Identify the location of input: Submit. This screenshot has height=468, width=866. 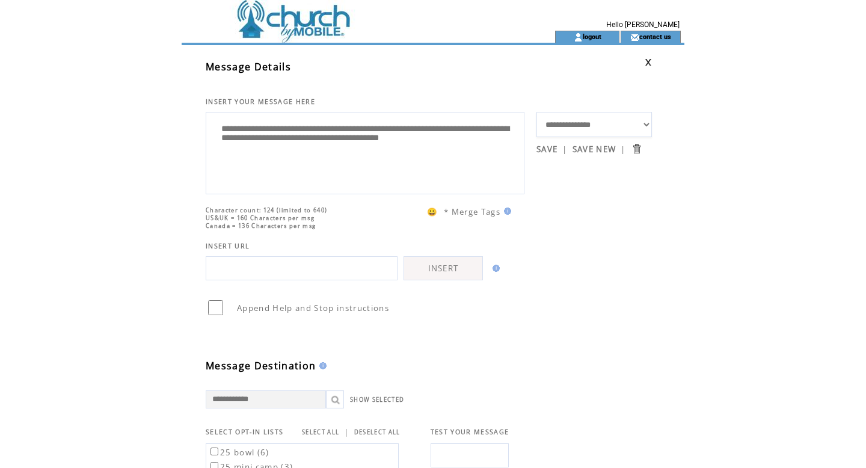
(636, 149).